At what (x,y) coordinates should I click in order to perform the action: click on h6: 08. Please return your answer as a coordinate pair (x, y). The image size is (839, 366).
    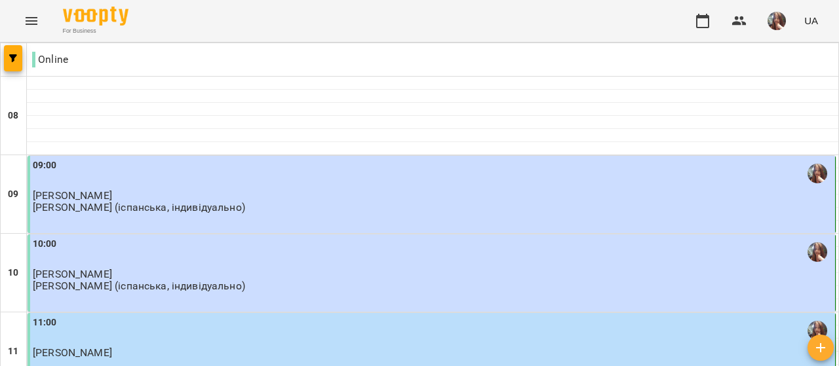
    Looking at the image, I should click on (13, 116).